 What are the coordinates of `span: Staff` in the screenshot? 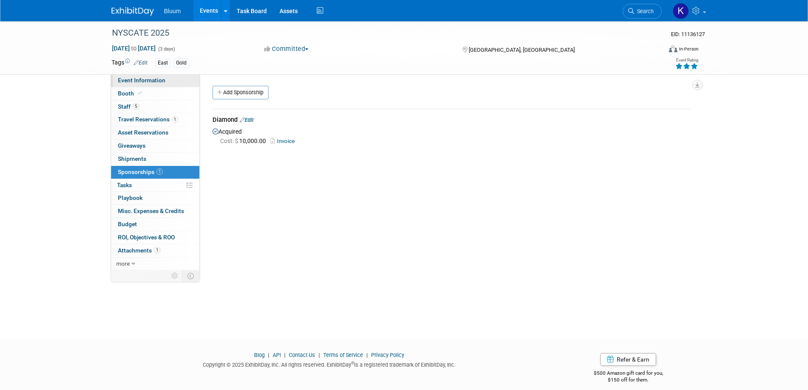 It's located at (128, 106).